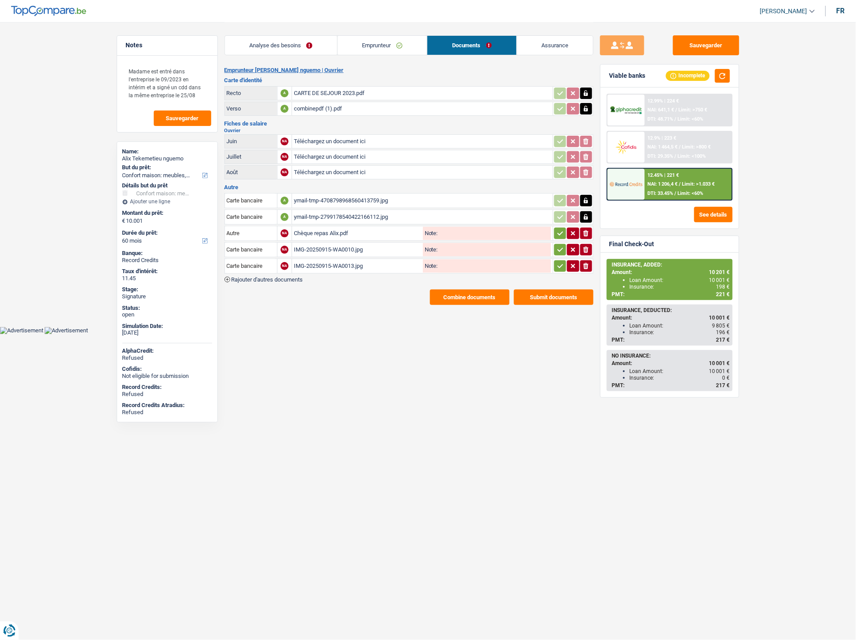  Describe the element at coordinates (660, 193) in the screenshot. I see `span: DTI: 33.45%` at that location.